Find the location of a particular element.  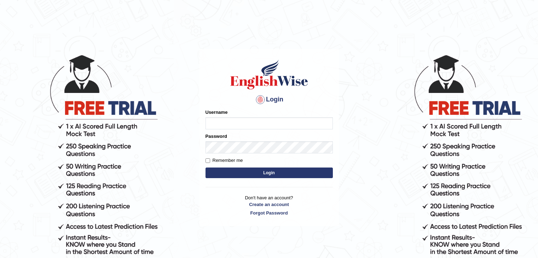

a: Forgot Password is located at coordinates (269, 213).